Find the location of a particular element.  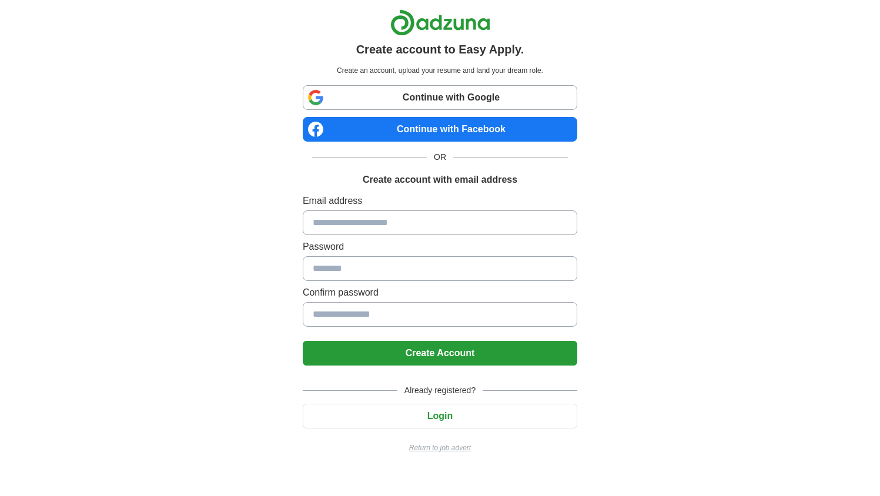

label: Password is located at coordinates (440, 247).